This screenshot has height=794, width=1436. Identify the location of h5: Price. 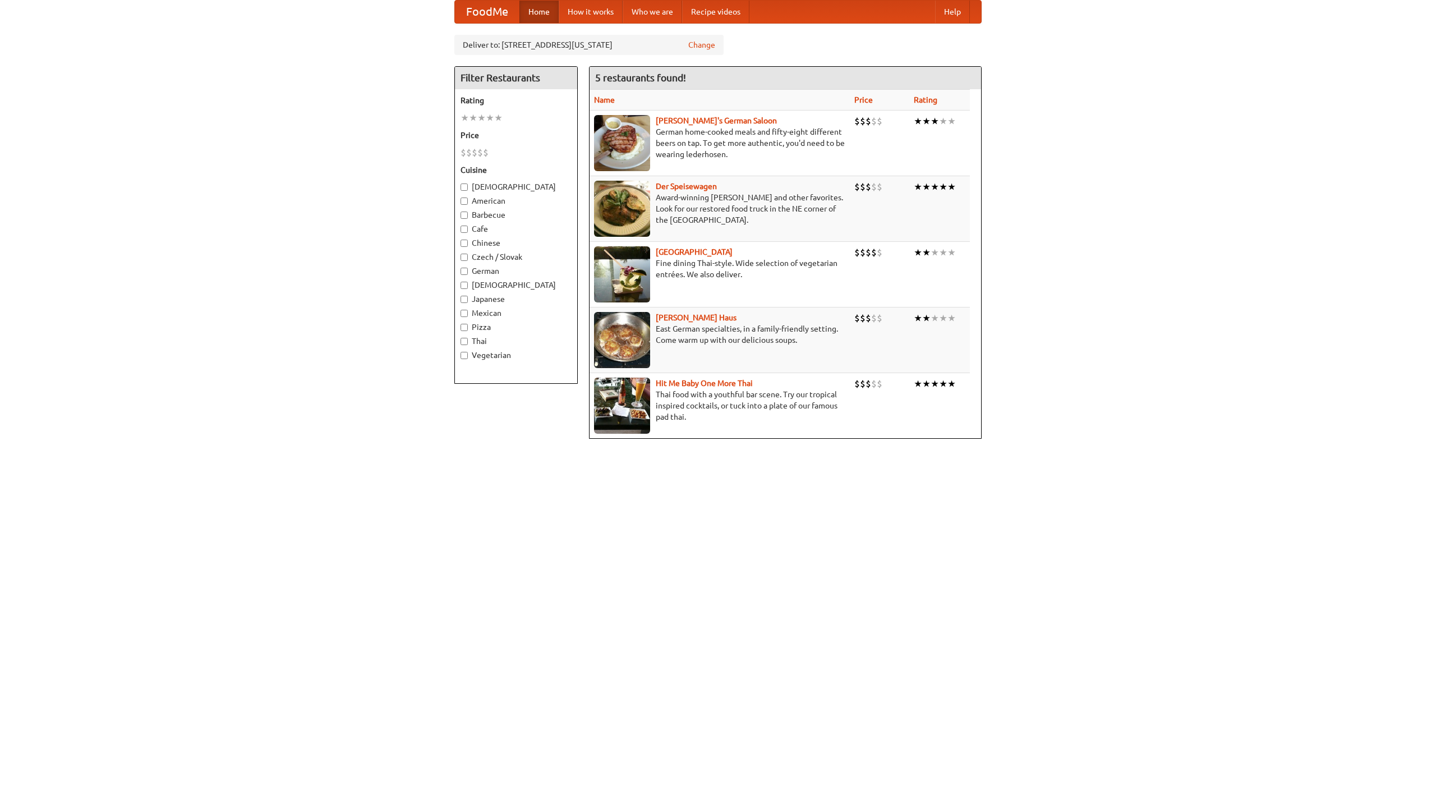
(516, 135).